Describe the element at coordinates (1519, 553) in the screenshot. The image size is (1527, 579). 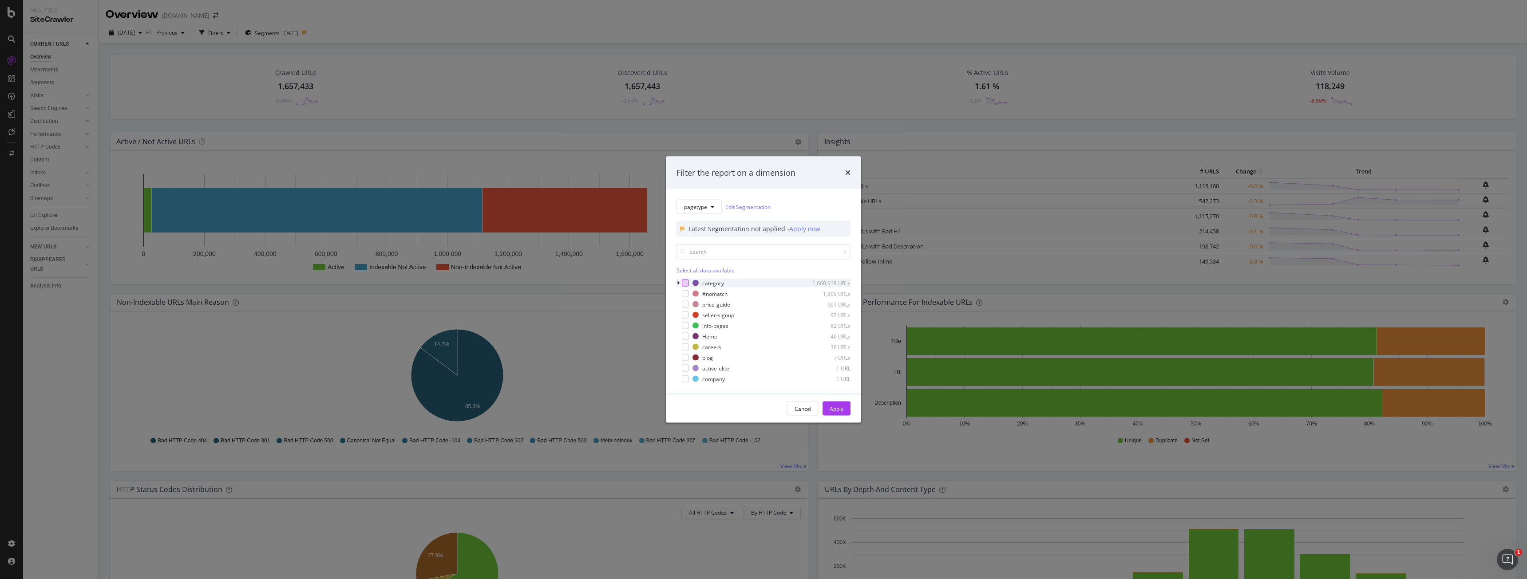
I see `span: 1` at that location.